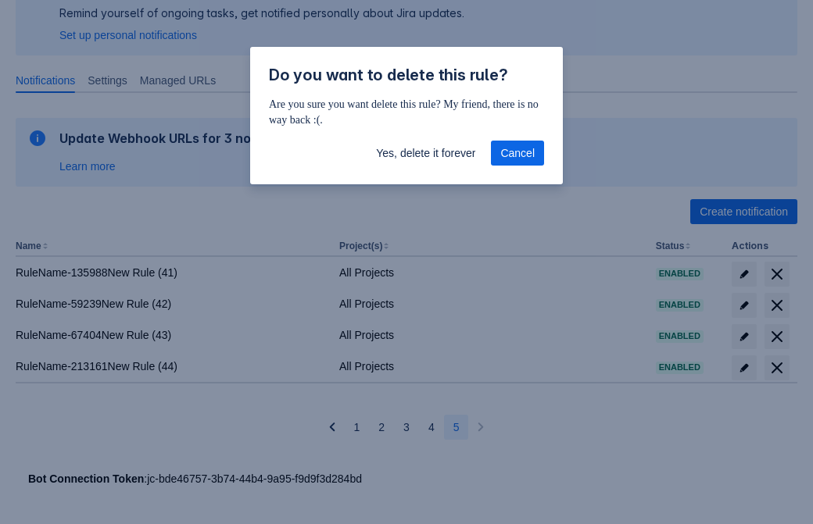  Describe the element at coordinates (517, 153) in the screenshot. I see `button: Cancel` at that location.